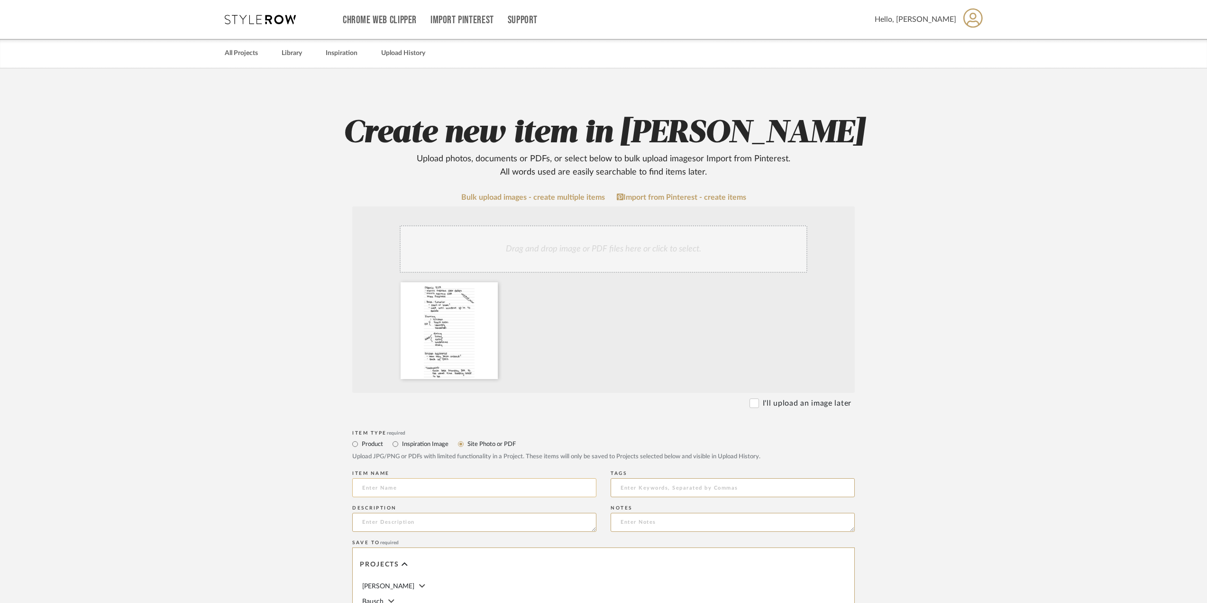 The width and height of the screenshot is (1207, 603). What do you see at coordinates (733, 508) in the screenshot?
I see `div: Notes` at bounding box center [733, 508].